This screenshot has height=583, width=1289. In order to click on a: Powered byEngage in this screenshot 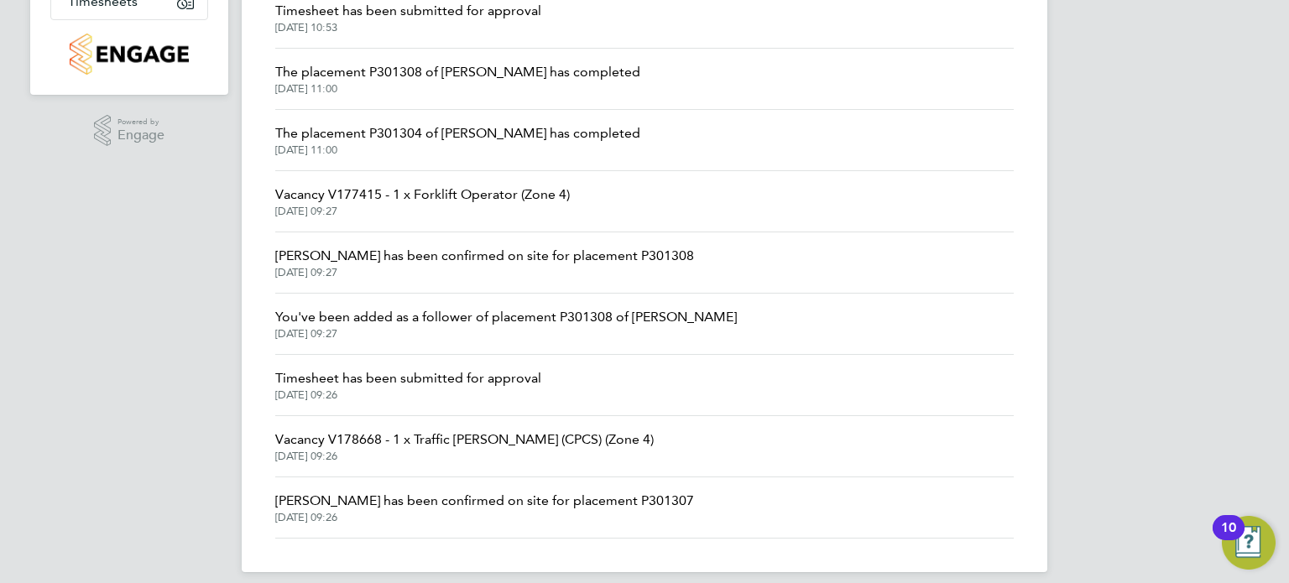, I will do `click(129, 131)`.